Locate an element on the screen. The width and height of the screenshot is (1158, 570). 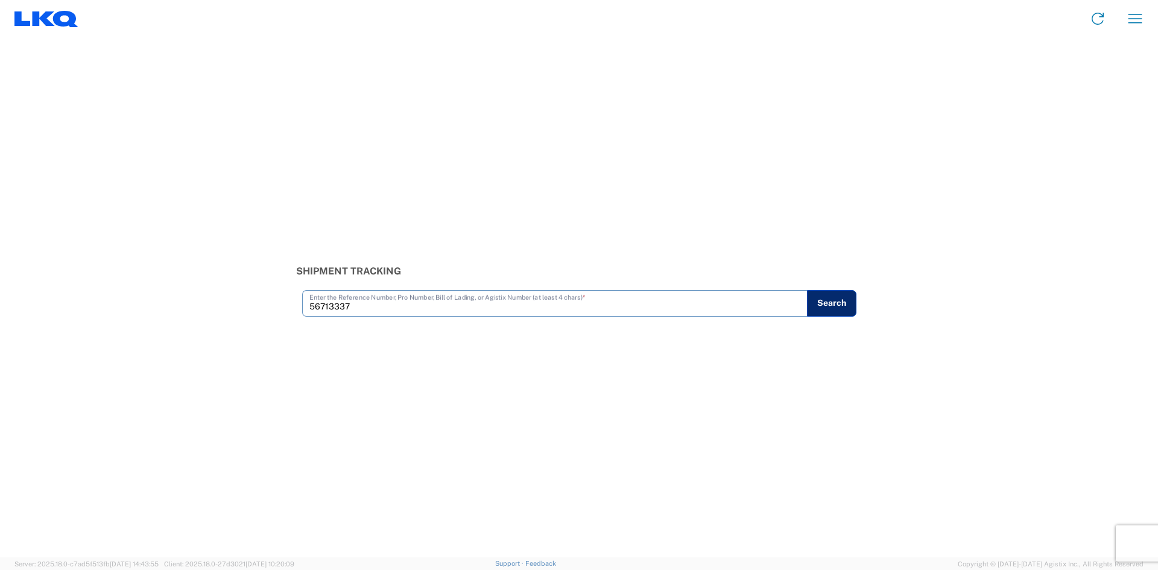
h3: Shipment Tracking is located at coordinates (579, 271).